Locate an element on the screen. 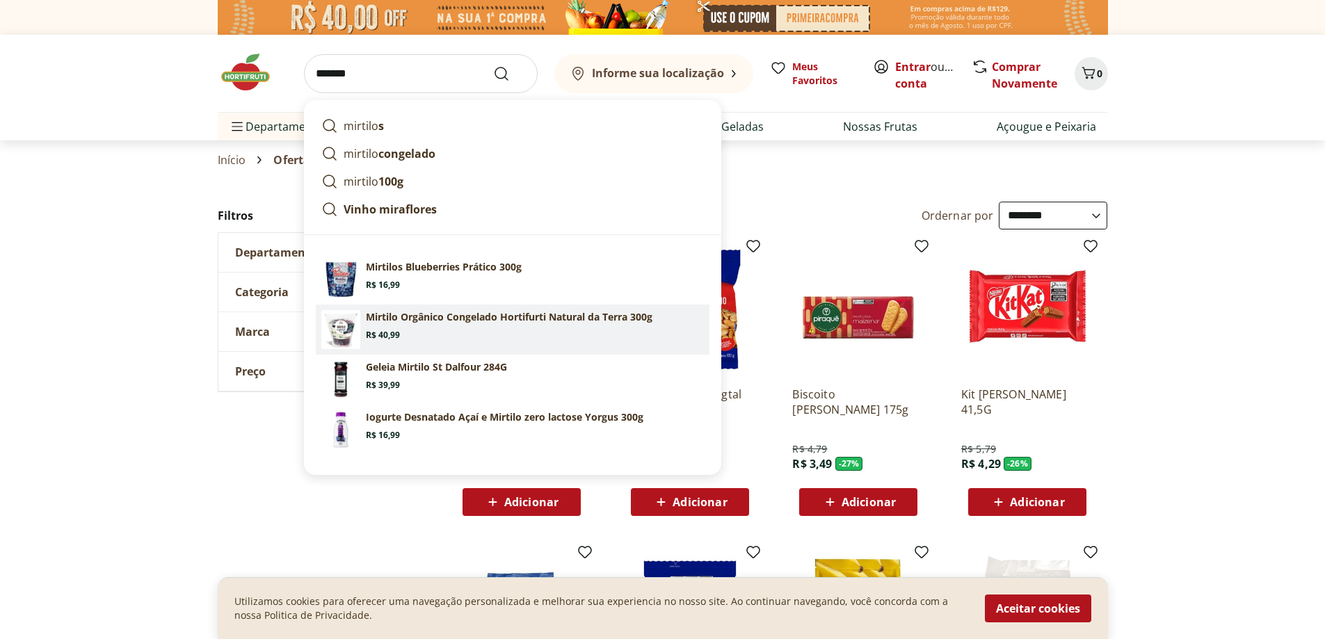 This screenshot has height=639, width=1325. a: Entrar is located at coordinates (913, 67).